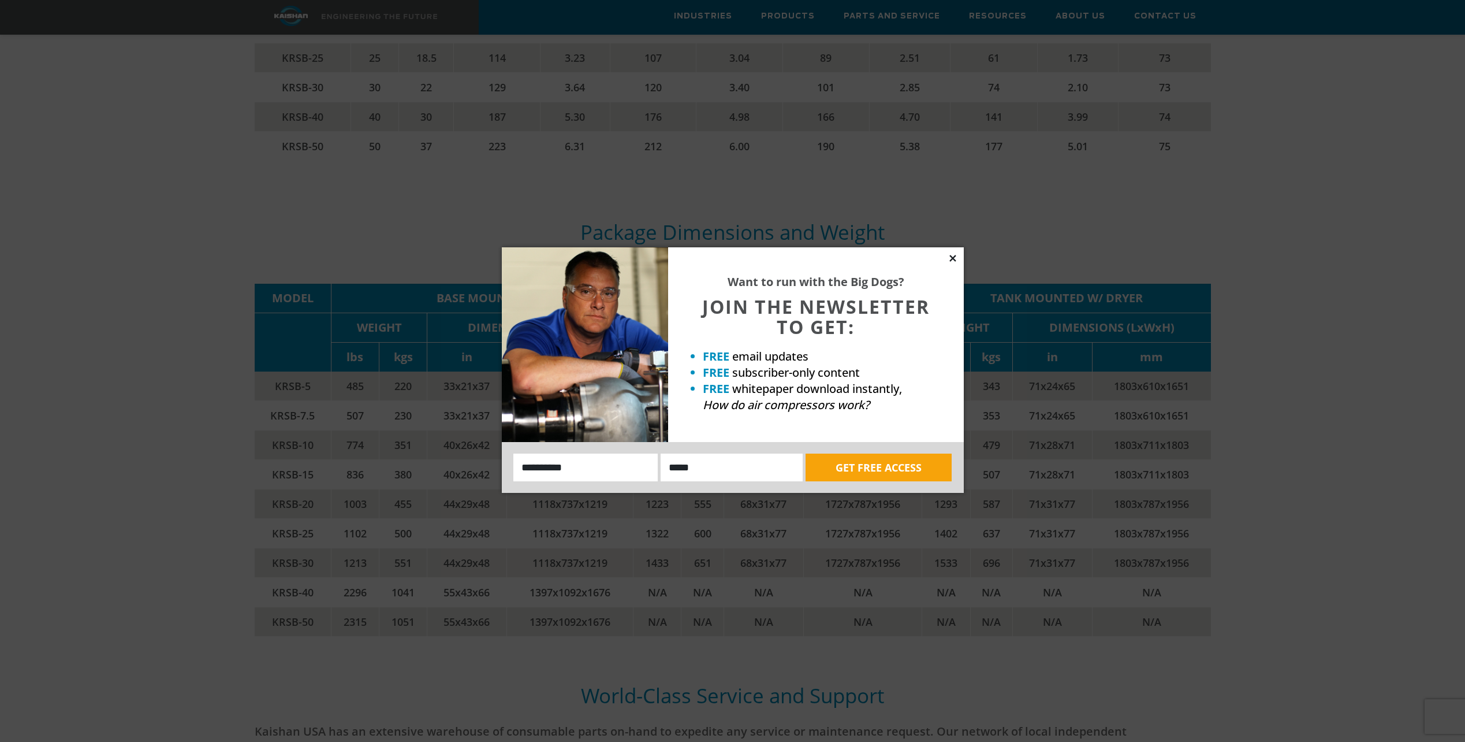  Describe the element at coordinates (878, 467) in the screenshot. I see `button: GET FREE ACCESS` at that location.